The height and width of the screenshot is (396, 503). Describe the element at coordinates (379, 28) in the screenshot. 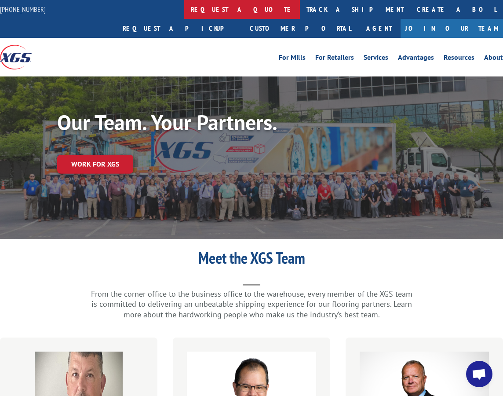

I see `a: Agent` at that location.